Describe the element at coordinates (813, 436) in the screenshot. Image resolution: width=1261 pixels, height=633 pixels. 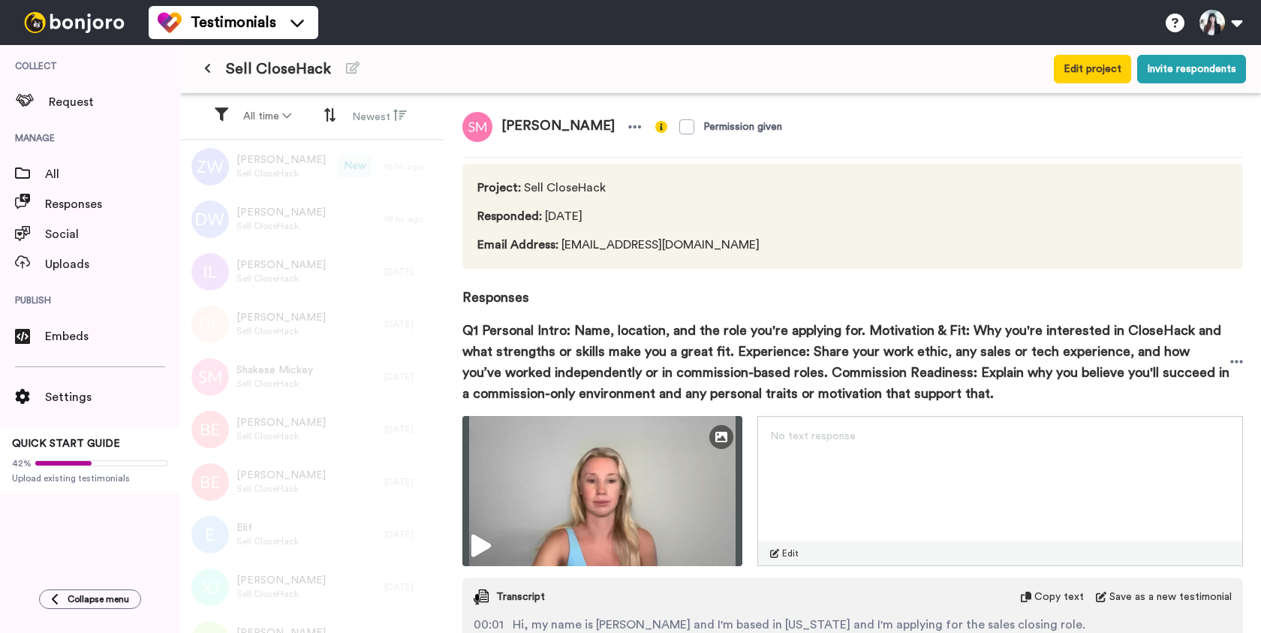
I see `span: No text response` at that location.